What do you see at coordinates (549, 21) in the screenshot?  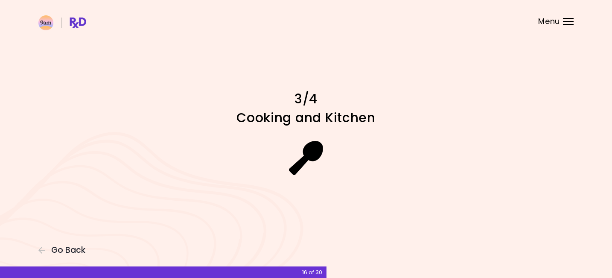 I see `span: Menu` at bounding box center [549, 21].